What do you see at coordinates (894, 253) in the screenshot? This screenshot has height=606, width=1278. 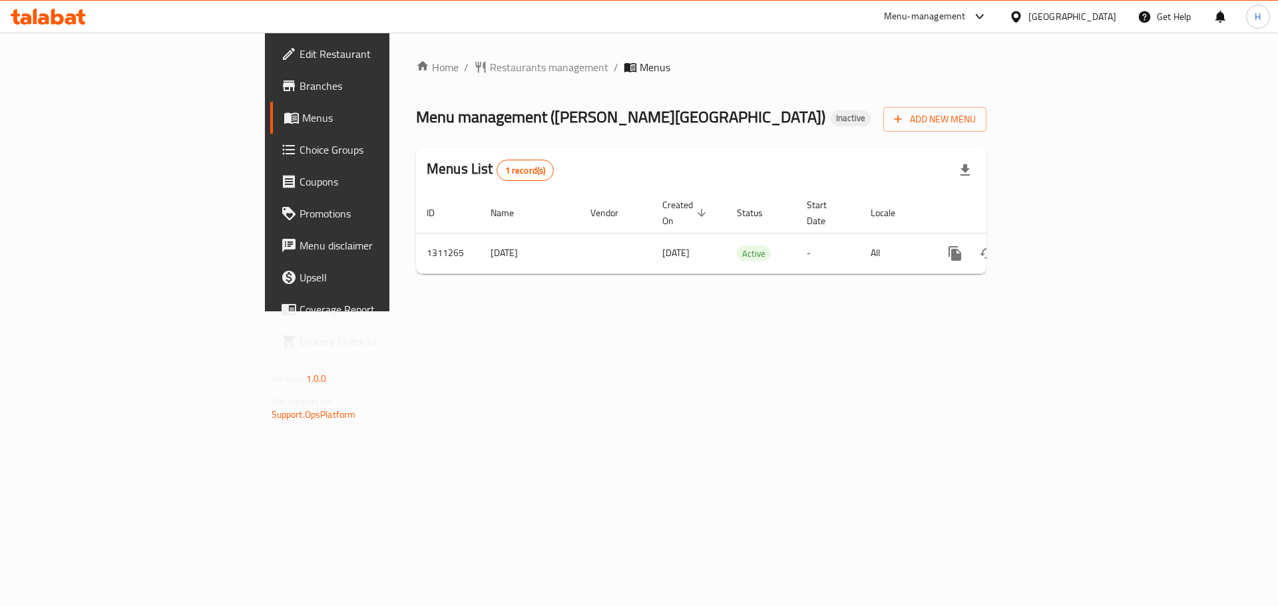 I see `td: All` at bounding box center [894, 253].